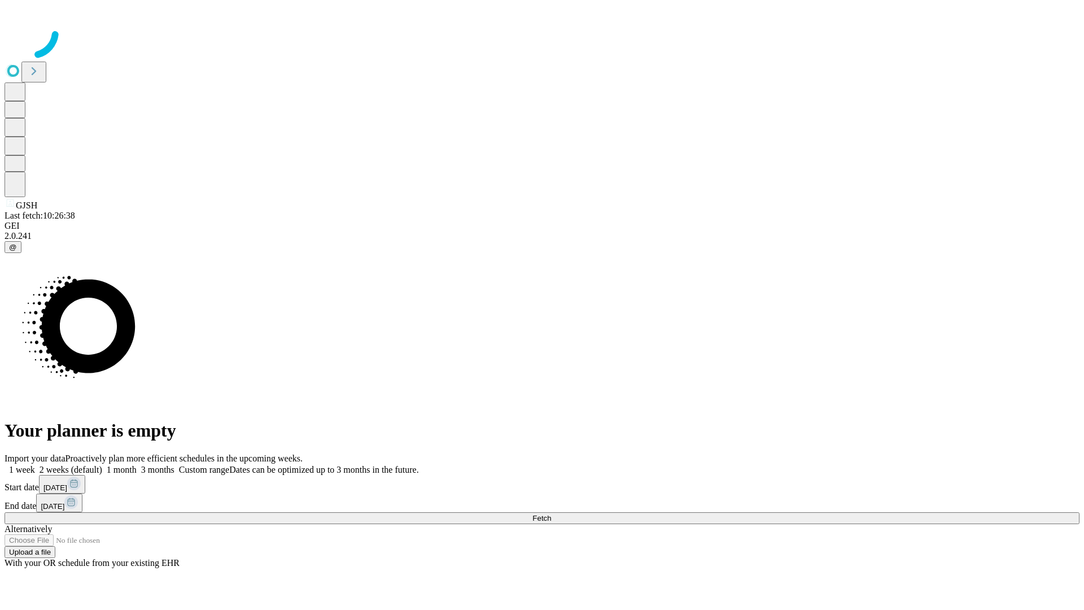  I want to click on span: With your OR schedule from your existing EHR, so click(92, 562).